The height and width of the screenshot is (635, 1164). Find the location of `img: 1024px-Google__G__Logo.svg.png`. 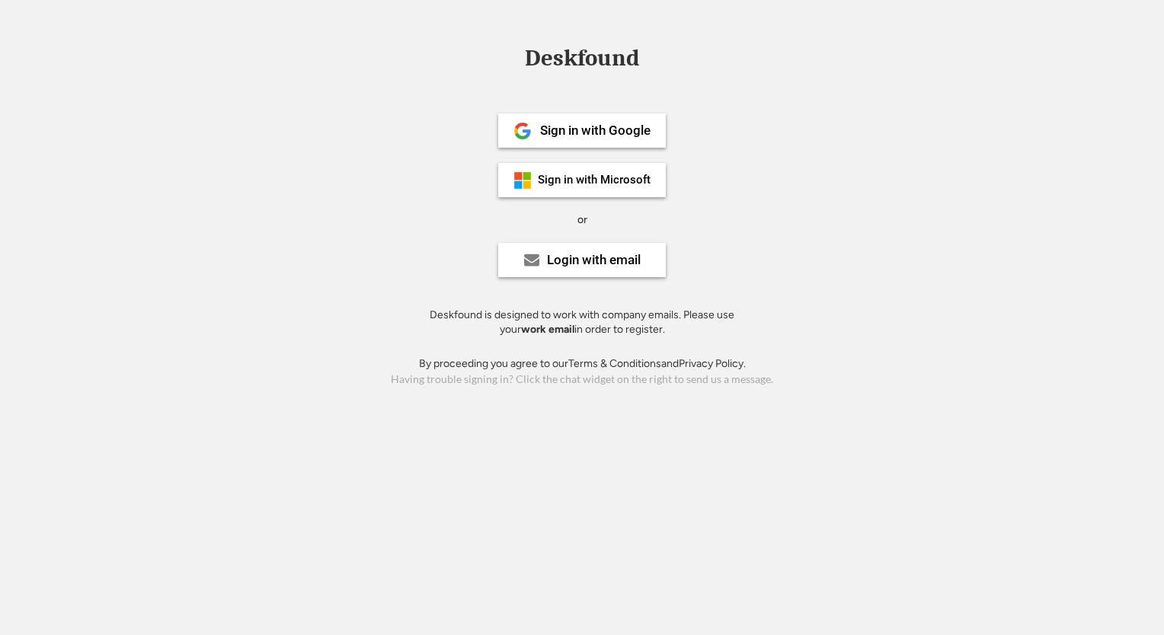

img: 1024px-Google__G__Logo.svg.png is located at coordinates (523, 131).